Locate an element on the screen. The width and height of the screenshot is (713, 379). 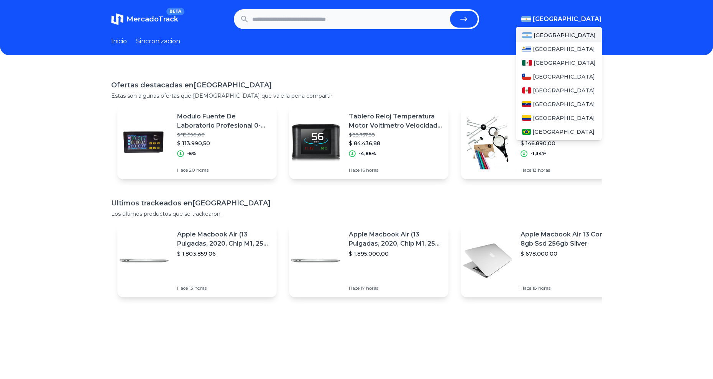
a: Inicio is located at coordinates (119, 41).